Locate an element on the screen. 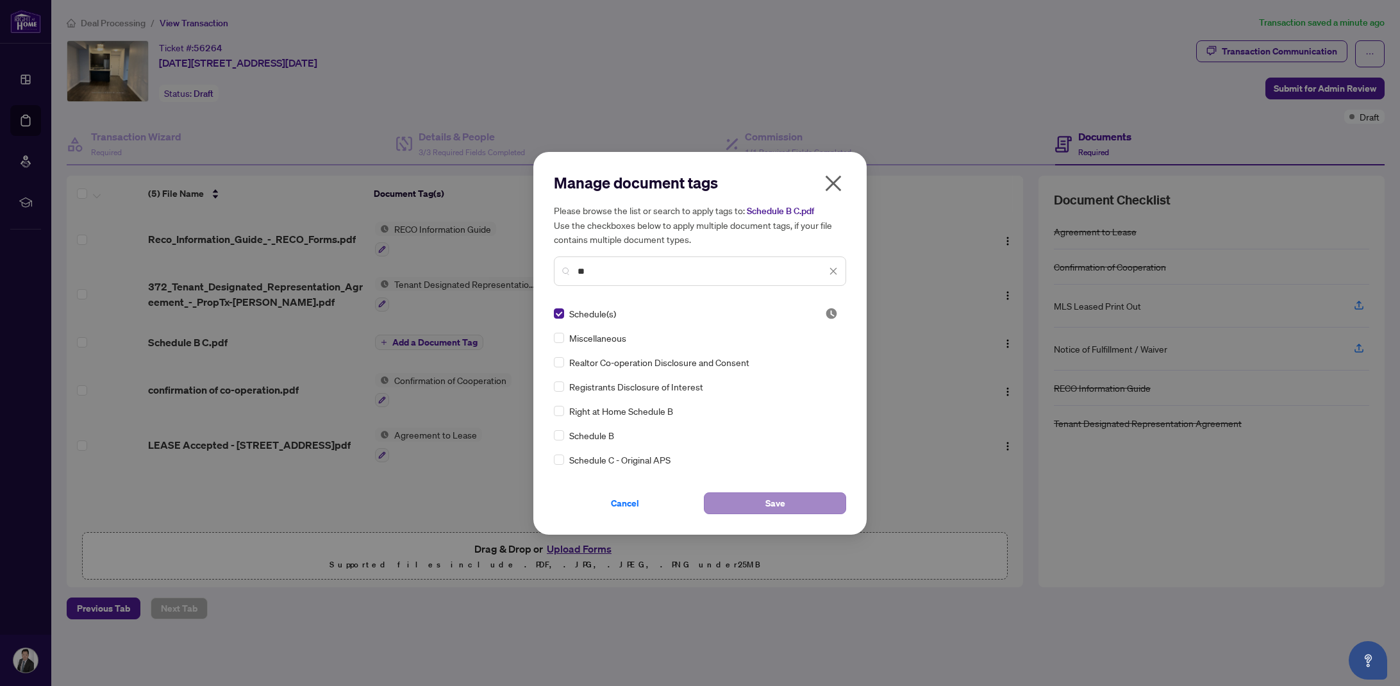  span: Miscellaneous is located at coordinates (598, 338).